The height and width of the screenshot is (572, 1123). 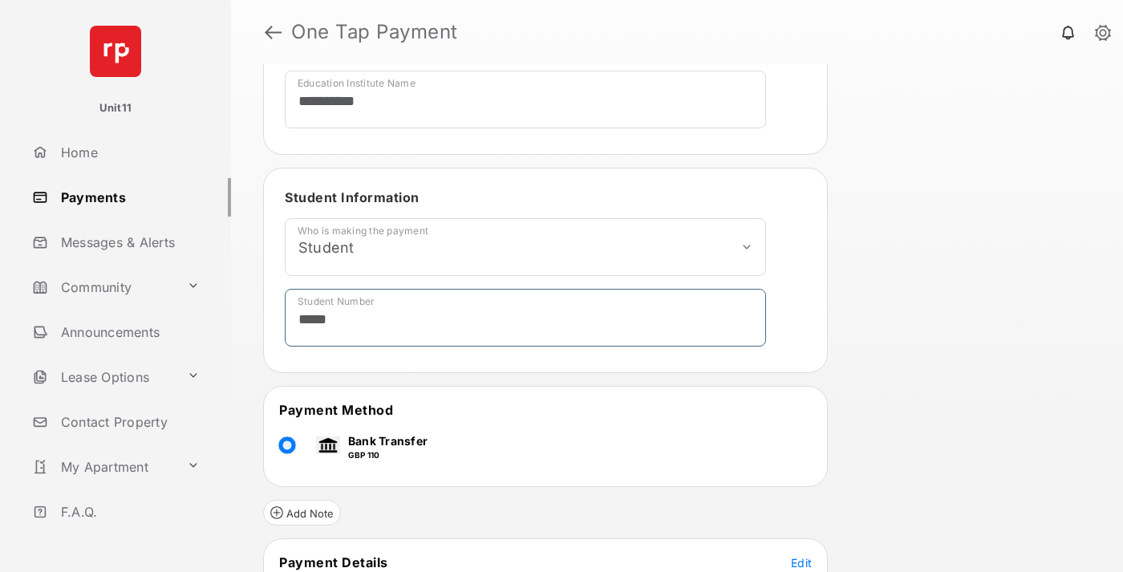 I want to click on a: Lease Options, so click(x=103, y=377).